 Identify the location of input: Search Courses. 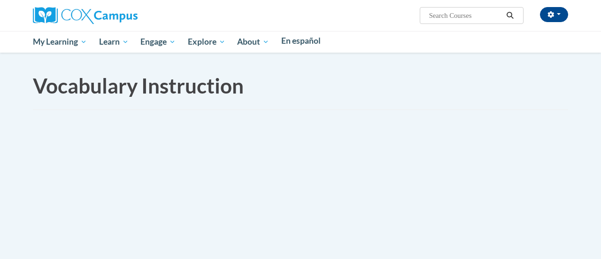
(465, 15).